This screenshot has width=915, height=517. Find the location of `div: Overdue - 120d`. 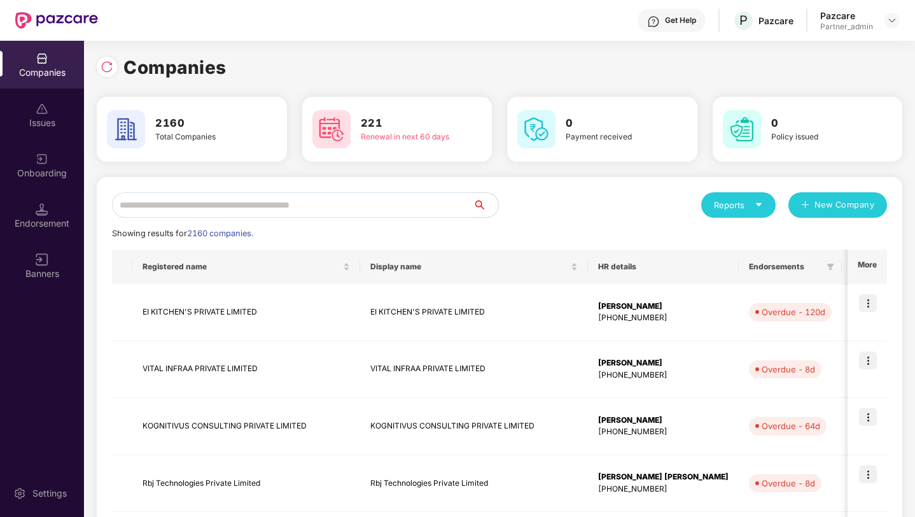

div: Overdue - 120d is located at coordinates (794, 312).